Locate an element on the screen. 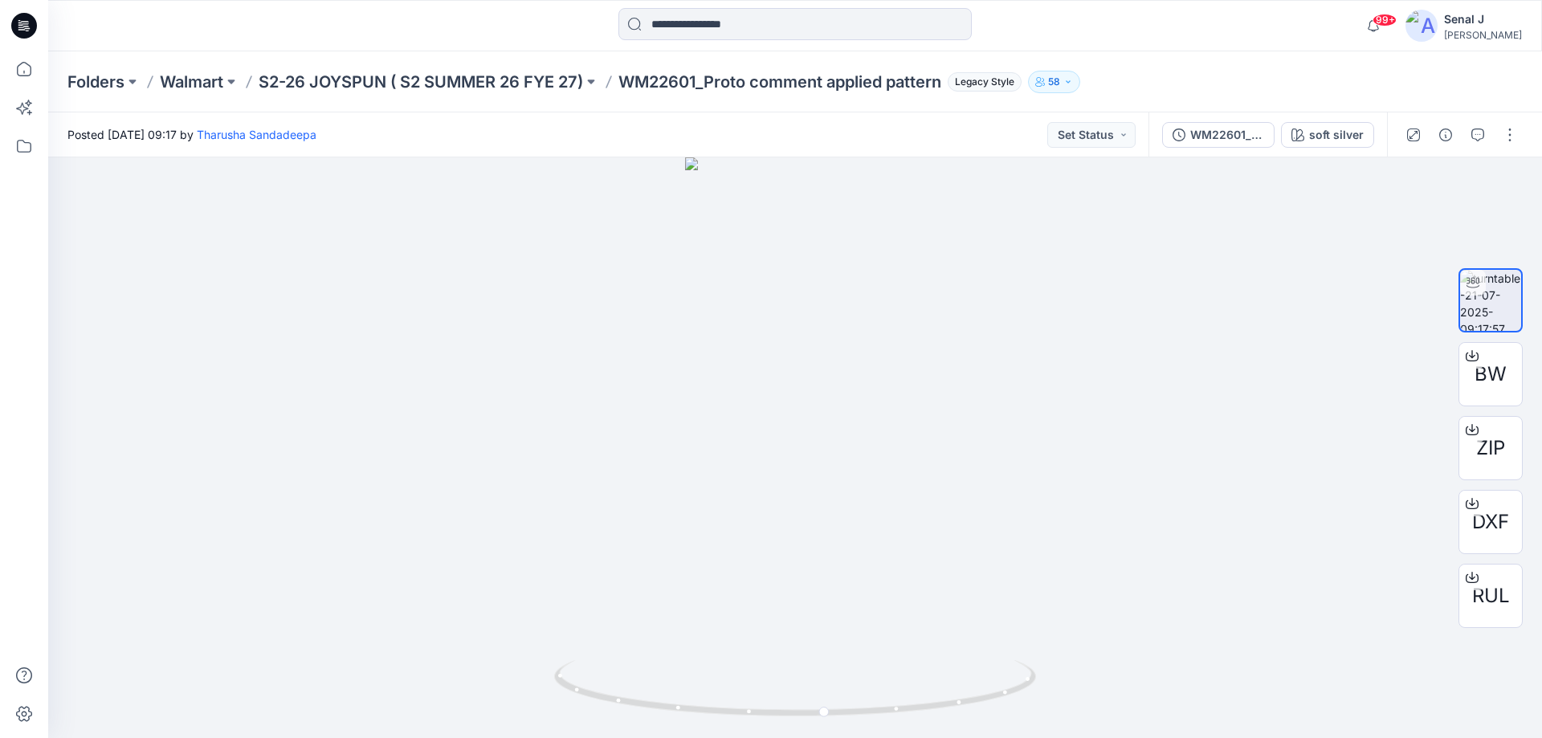 This screenshot has height=738, width=1542. span: ZIP is located at coordinates (1490, 448).